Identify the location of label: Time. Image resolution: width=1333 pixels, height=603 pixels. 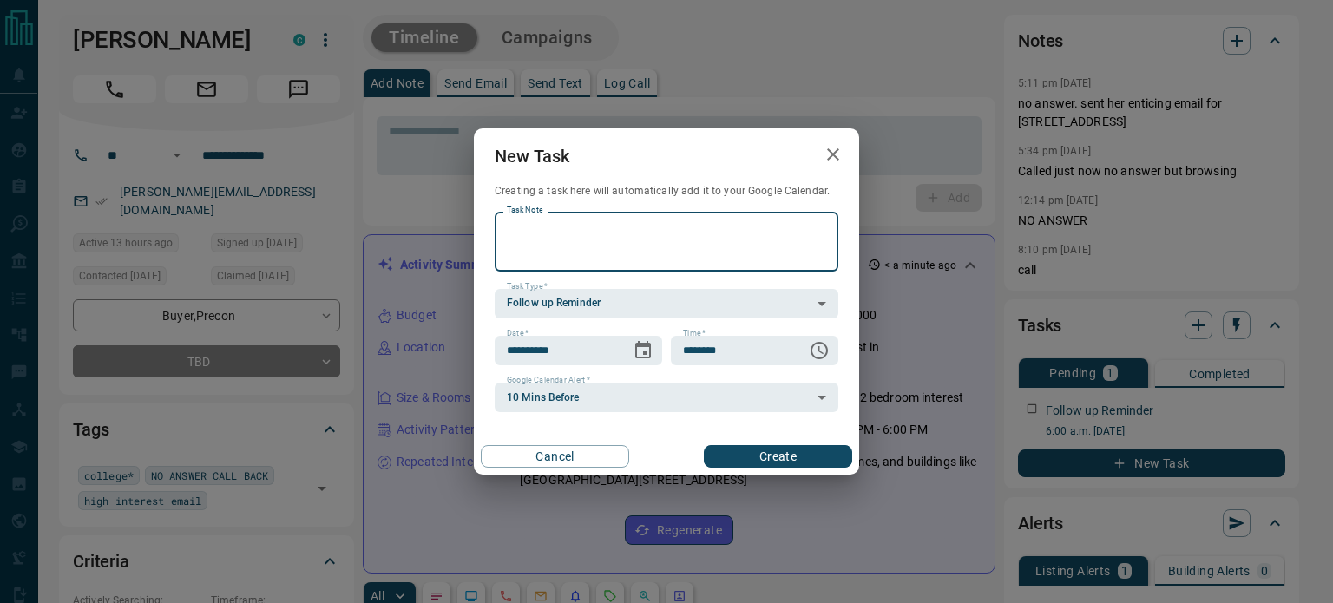
(694, 333).